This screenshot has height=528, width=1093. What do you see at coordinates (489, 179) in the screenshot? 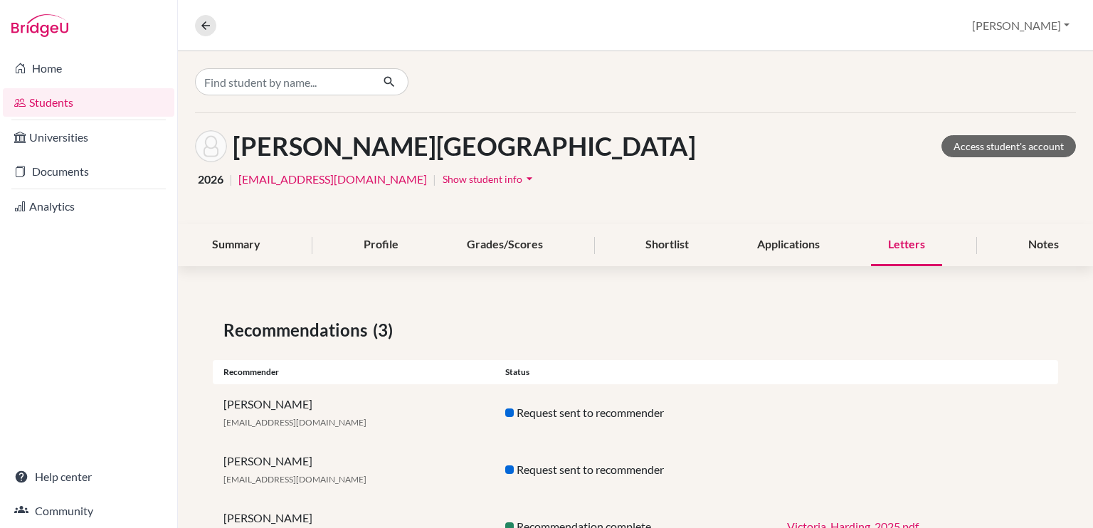
I see `button: Show student infoarrow_drop_down` at bounding box center [489, 179].